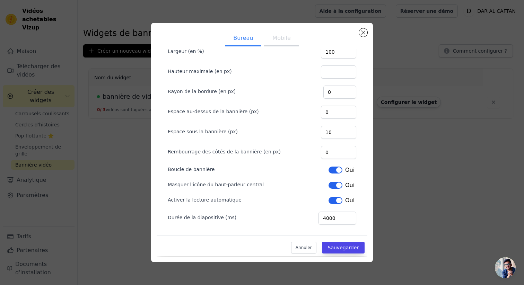  What do you see at coordinates (243, 38) in the screenshot?
I see `font: Bureau` at bounding box center [243, 38].